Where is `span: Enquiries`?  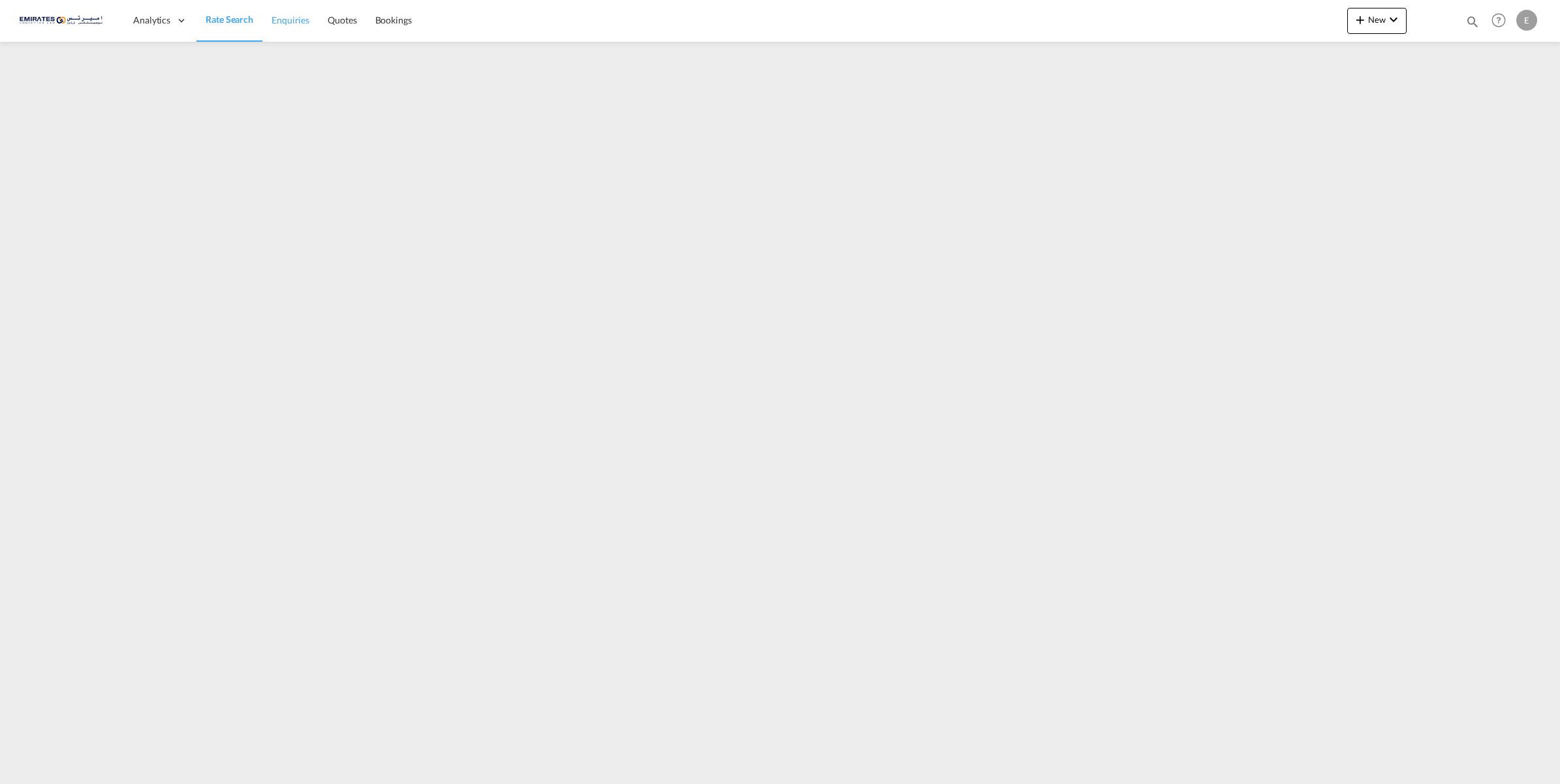
span: Enquiries is located at coordinates (290, 20).